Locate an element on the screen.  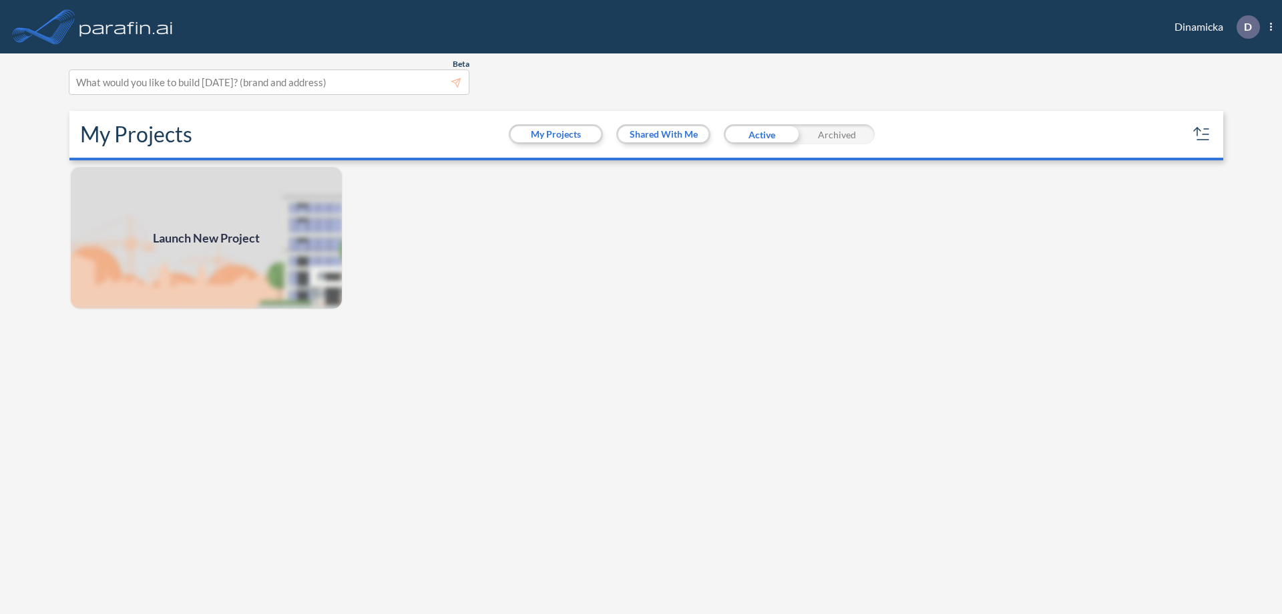
div: Archived is located at coordinates (837, 134).